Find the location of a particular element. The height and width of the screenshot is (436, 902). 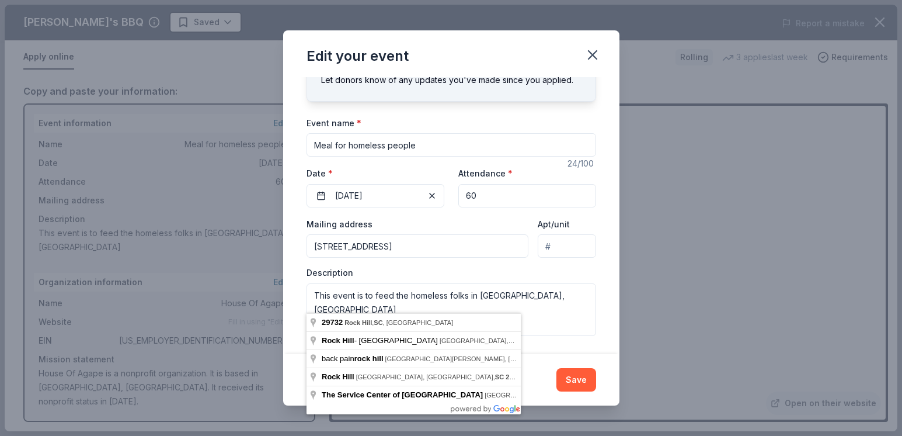

label: Description is located at coordinates (330, 273).